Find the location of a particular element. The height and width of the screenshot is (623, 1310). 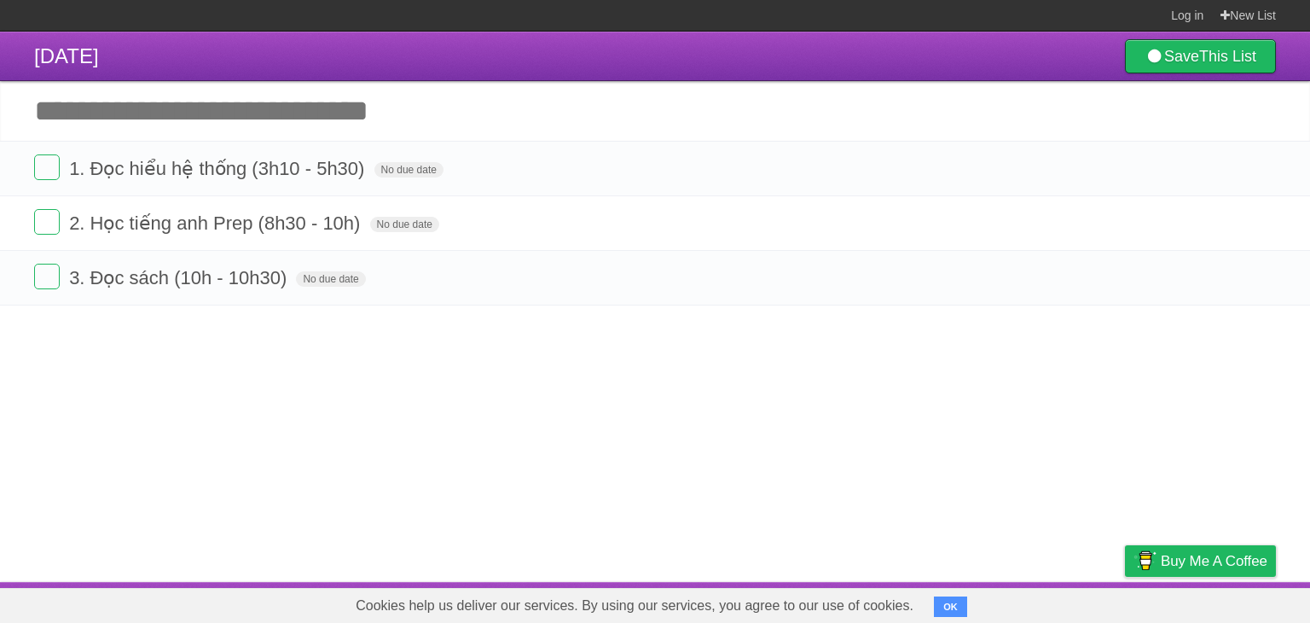

a: SaveThis List is located at coordinates (1200, 56).